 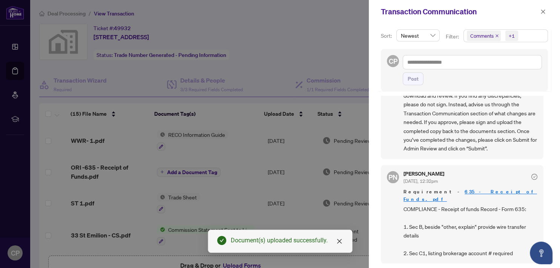 I want to click on span: PN, so click(x=393, y=177).